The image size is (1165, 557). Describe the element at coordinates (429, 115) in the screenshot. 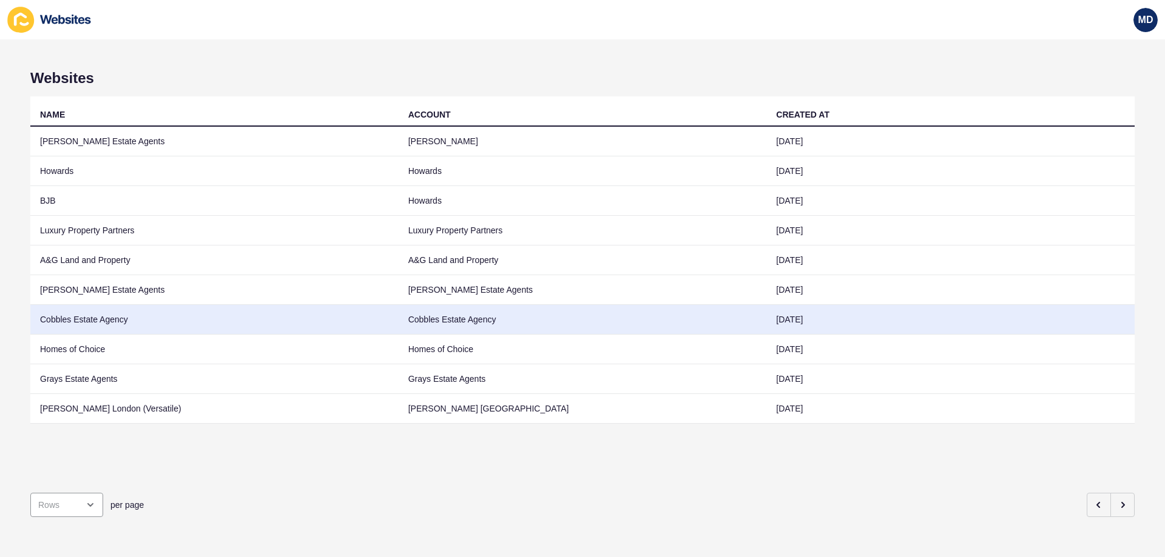

I see `div: ACCOUNT` at that location.